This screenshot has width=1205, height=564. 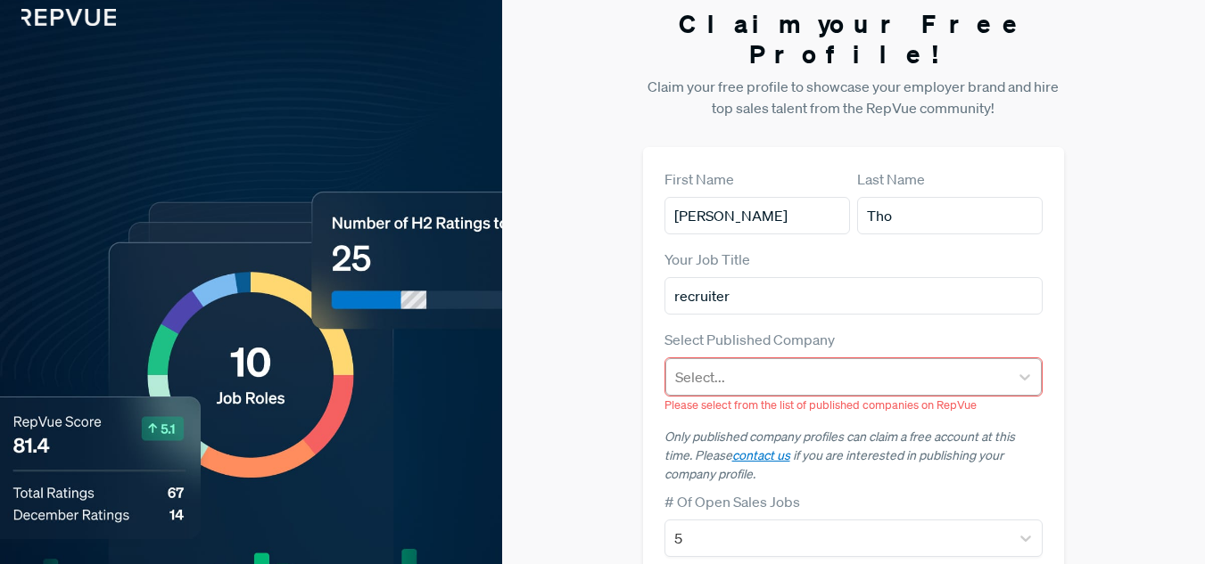 I want to click on input: Last Name, so click(x=950, y=216).